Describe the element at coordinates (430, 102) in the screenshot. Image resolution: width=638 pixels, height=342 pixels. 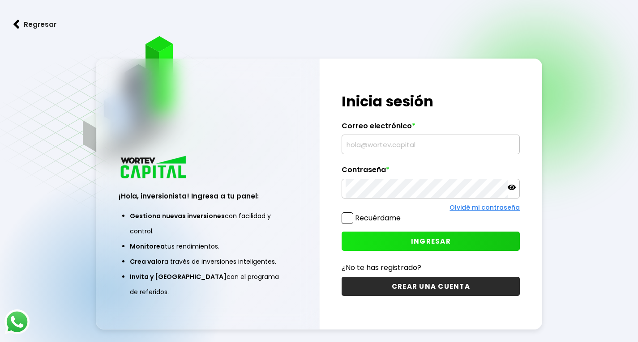
I see `h1: Inicia sesión` at that location.